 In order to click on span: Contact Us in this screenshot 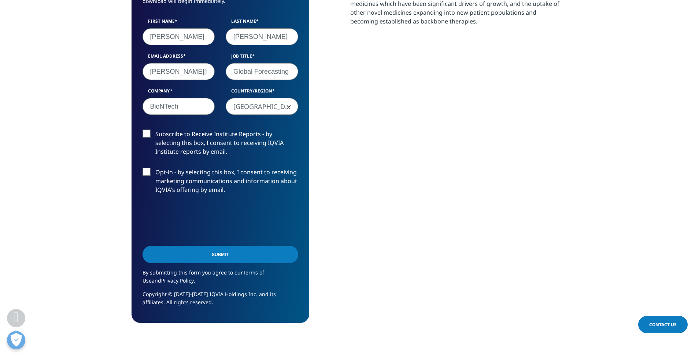, I will do `click(663, 324)`.